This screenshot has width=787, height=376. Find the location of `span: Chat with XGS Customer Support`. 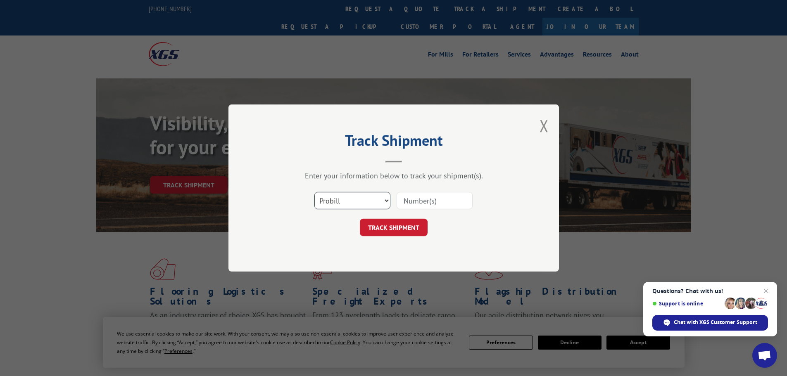

span: Chat with XGS Customer Support is located at coordinates (715, 322).